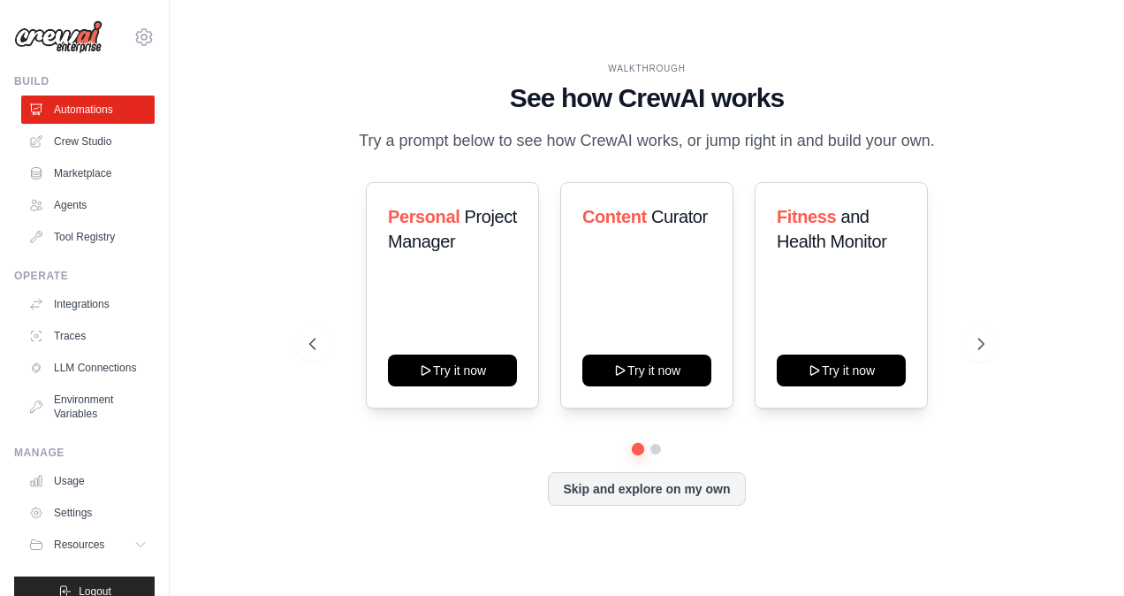 This screenshot has width=1124, height=596. Describe the element at coordinates (680, 217) in the screenshot. I see `span: Curator` at that location.